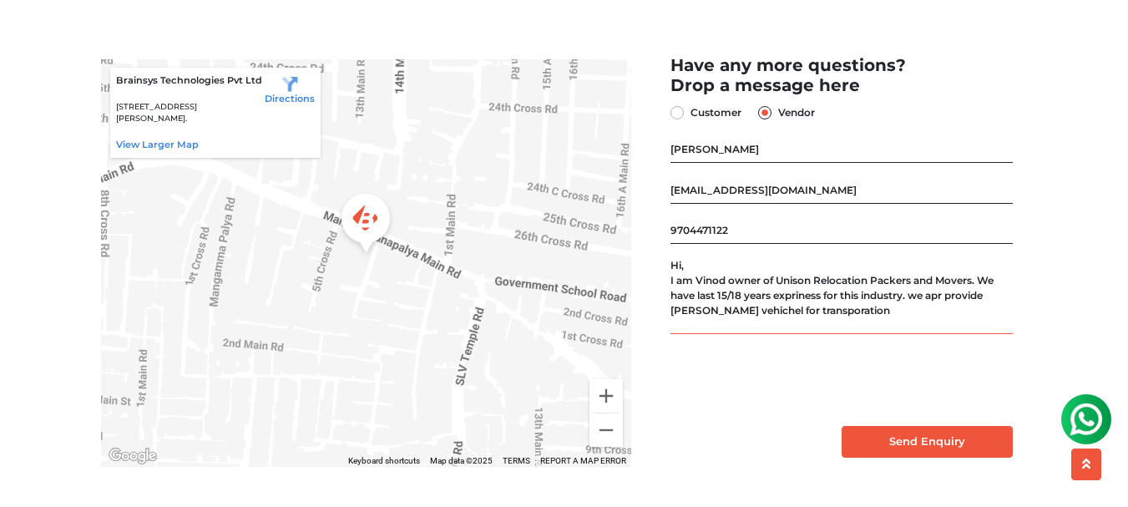 The image size is (1128, 507). What do you see at coordinates (290, 89) in the screenshot?
I see `a: Directions` at bounding box center [290, 89].